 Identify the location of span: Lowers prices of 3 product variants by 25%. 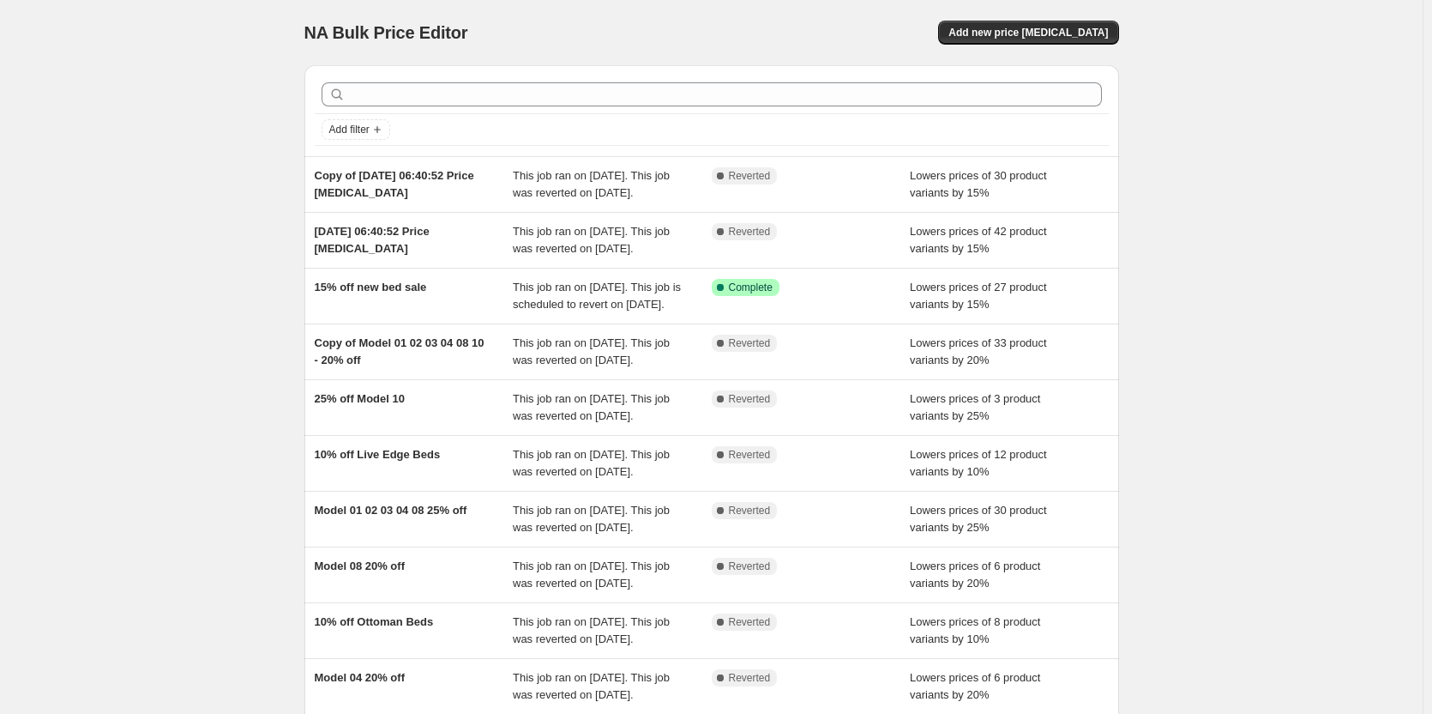
(975, 407).